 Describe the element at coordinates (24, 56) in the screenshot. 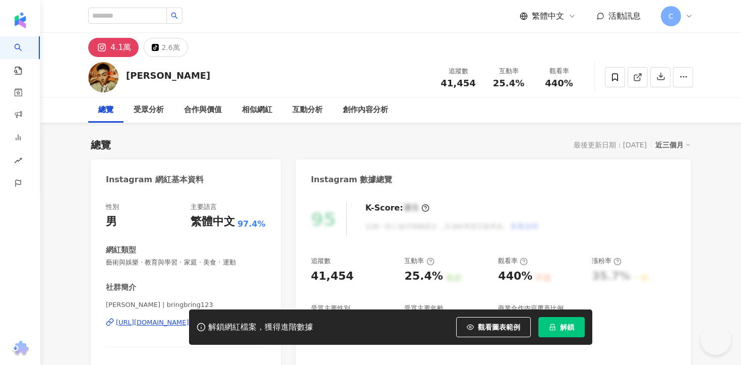

I see `a: search` at that location.